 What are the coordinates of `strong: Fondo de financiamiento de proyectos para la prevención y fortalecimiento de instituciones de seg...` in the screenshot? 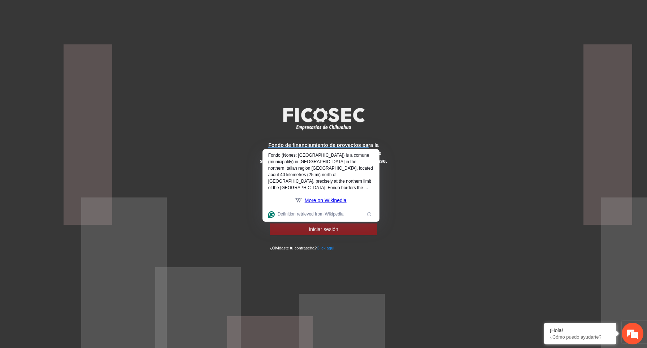 It's located at (324, 153).